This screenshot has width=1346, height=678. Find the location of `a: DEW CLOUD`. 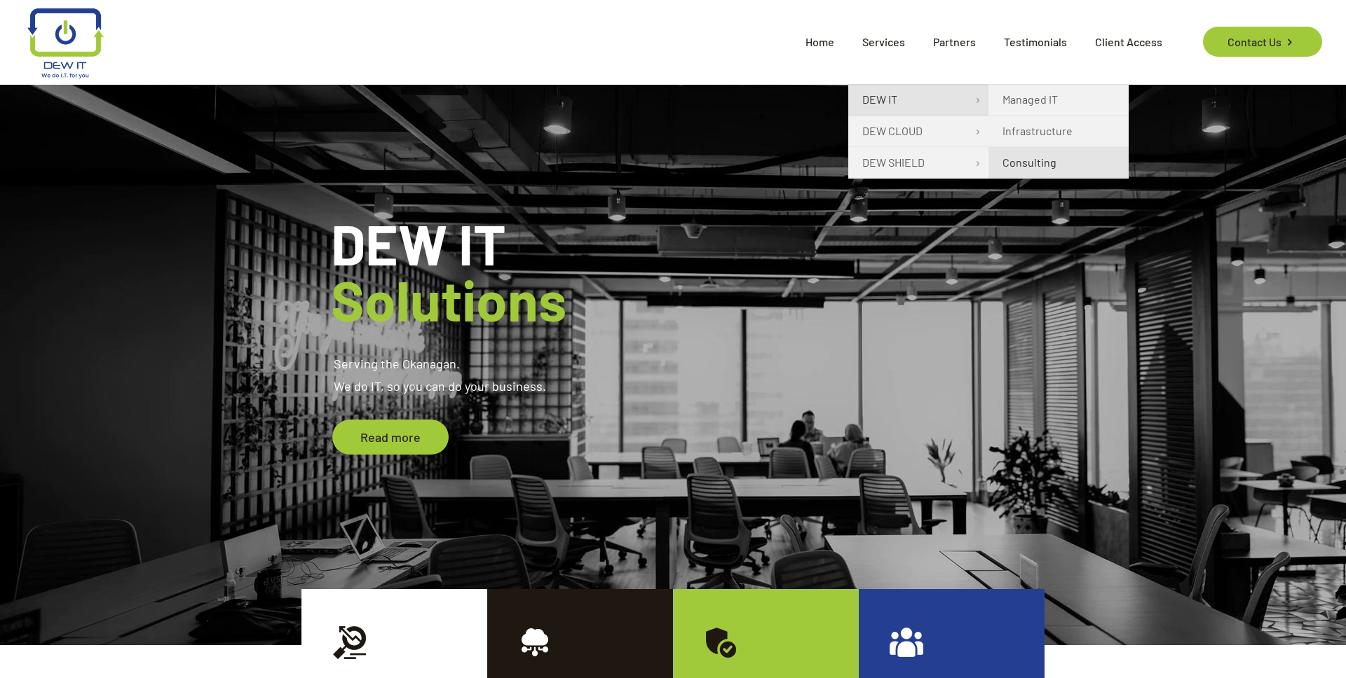

a: DEW CLOUD is located at coordinates (918, 131).